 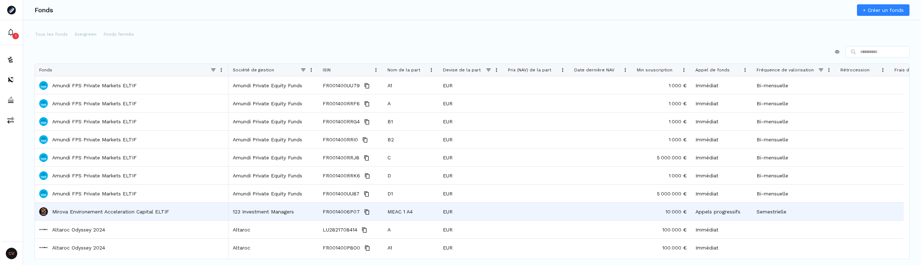 I want to click on img: commissions, so click(x=11, y=120).